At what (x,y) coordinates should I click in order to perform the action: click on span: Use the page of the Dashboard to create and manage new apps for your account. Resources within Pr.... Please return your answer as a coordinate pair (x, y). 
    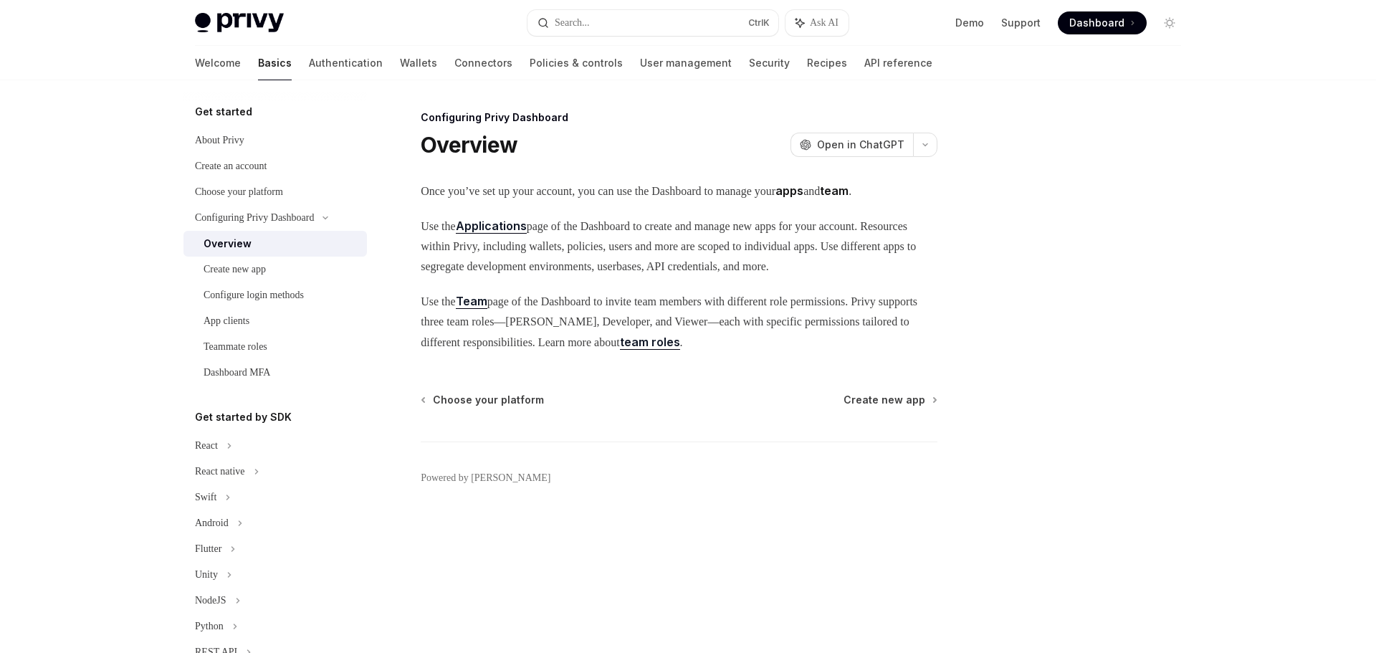
    Looking at the image, I should click on (679, 246).